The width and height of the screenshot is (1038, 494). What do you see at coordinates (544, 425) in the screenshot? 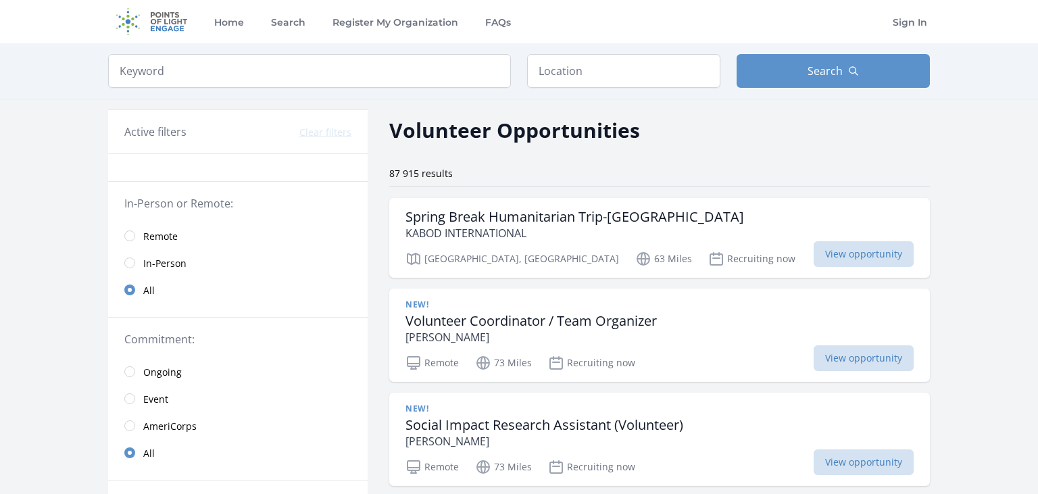
I see `h3: Social Impact Research Assistant (Volunteer)` at bounding box center [544, 425].